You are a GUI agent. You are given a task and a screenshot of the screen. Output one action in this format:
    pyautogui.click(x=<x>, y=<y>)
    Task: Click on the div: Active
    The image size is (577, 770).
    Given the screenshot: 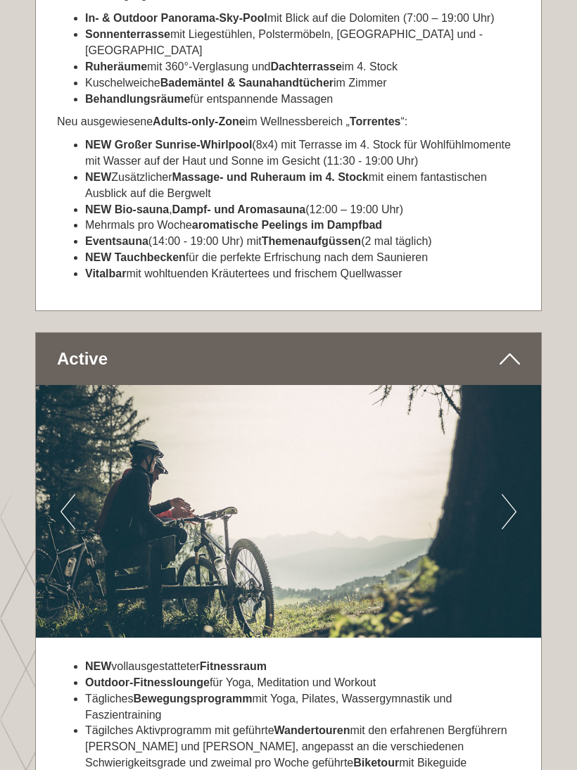 What is the action you would take?
    pyautogui.click(x=288, y=359)
    